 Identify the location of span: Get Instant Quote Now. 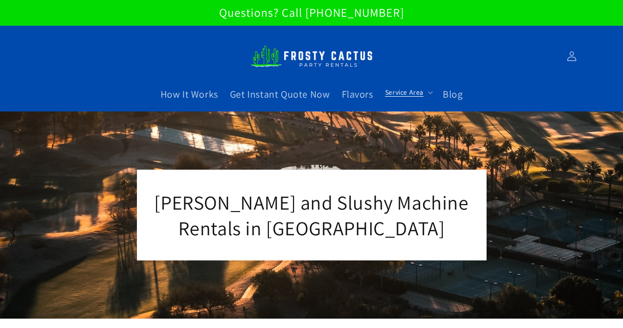
(280, 94).